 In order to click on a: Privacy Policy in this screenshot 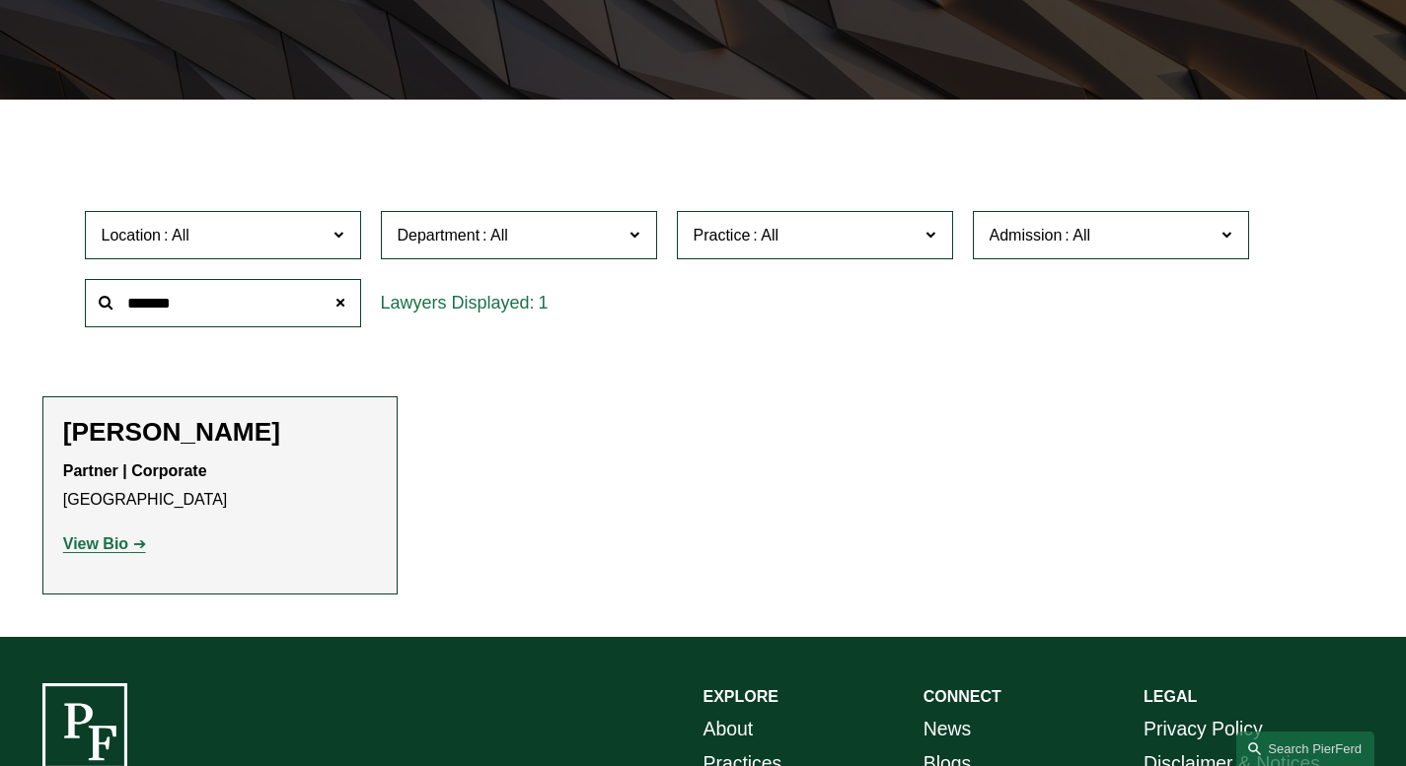, I will do `click(1203, 729)`.